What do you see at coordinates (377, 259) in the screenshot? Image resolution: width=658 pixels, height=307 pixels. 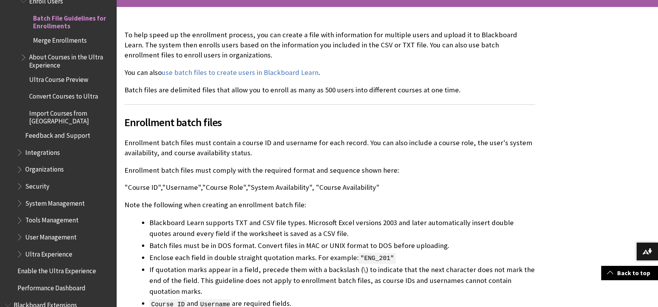 I see `span: "ENG_201"` at bounding box center [377, 259].